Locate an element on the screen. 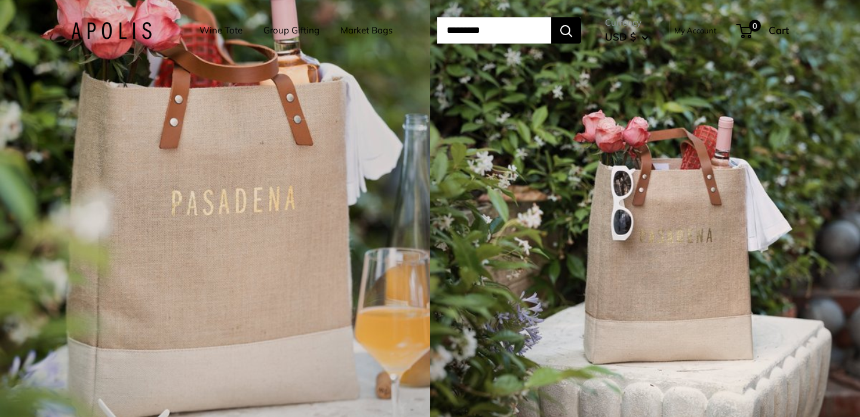 The width and height of the screenshot is (860, 417). button: USD $ is located at coordinates (626, 37).